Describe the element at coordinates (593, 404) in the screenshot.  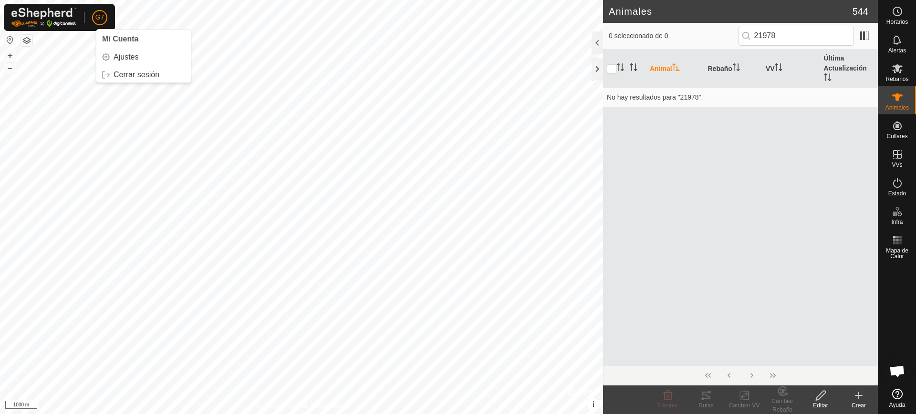
I see `span: i` at that location.